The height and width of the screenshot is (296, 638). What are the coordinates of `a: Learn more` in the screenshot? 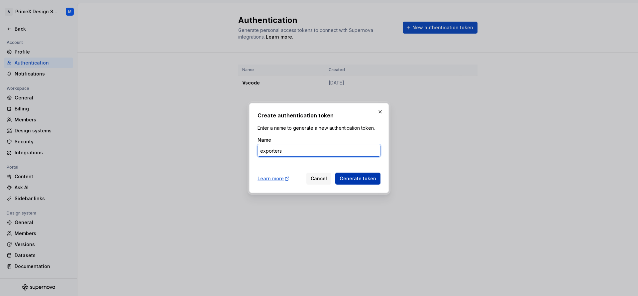 It's located at (273, 178).